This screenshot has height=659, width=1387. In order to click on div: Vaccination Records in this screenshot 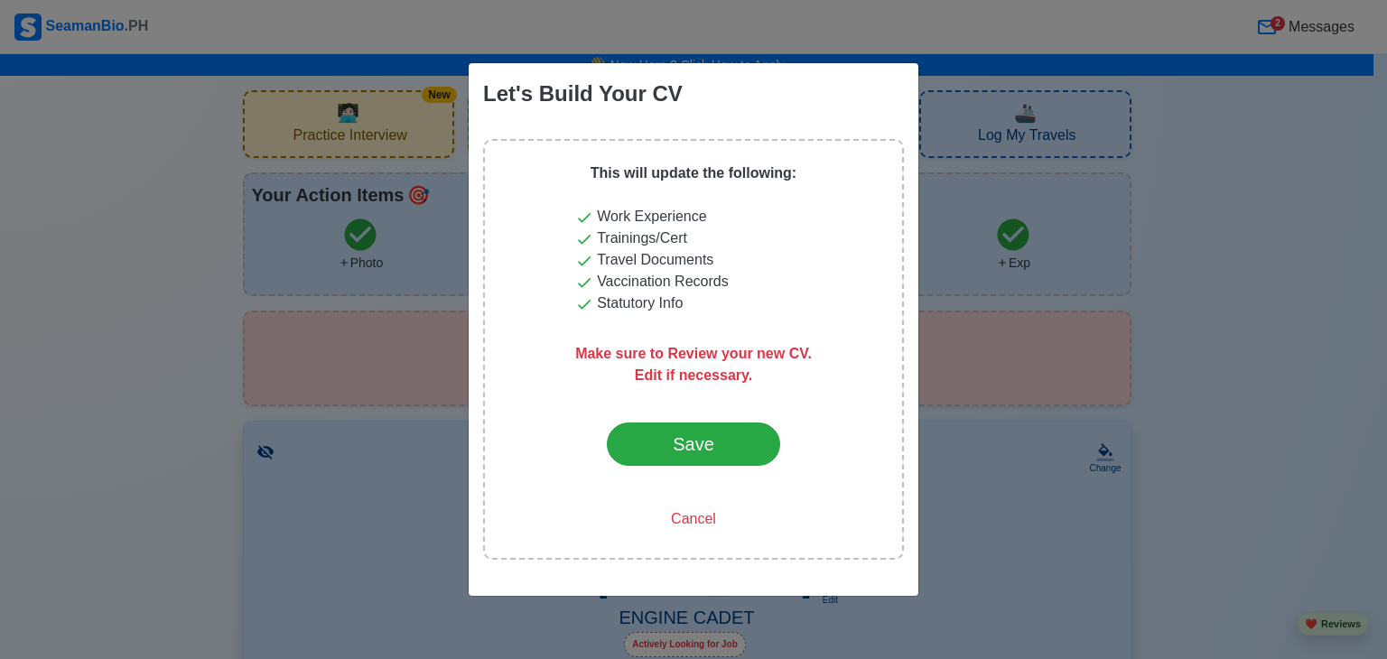, I will do `click(693, 282)`.